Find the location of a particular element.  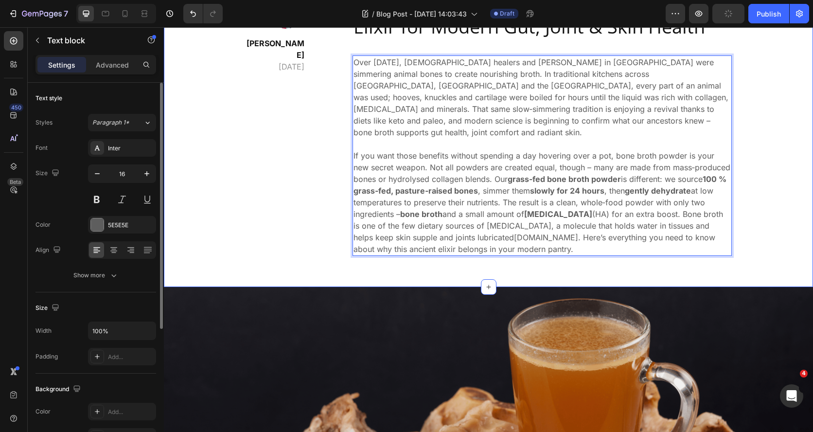

img: logo_orange.svg is located at coordinates (19, 19).